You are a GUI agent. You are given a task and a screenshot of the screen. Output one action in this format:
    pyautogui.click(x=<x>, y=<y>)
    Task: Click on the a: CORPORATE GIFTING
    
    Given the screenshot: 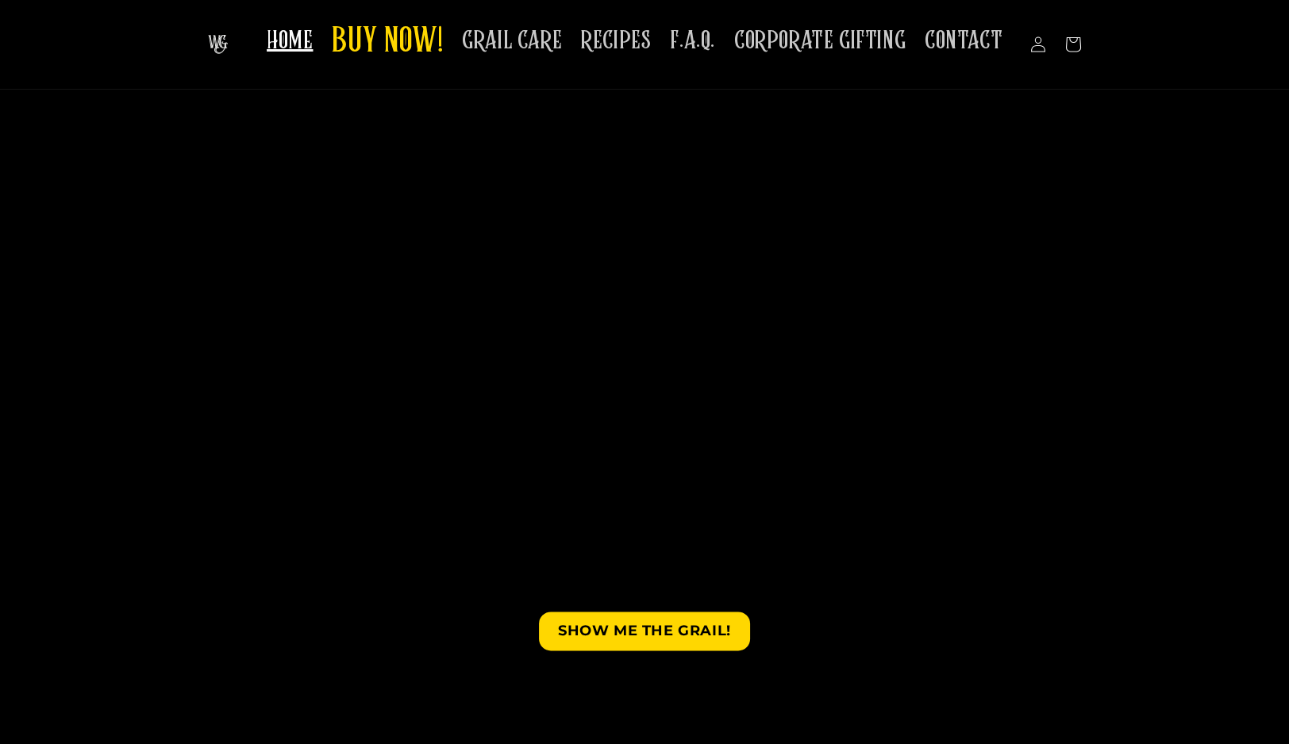 What is the action you would take?
    pyautogui.click(x=820, y=40)
    